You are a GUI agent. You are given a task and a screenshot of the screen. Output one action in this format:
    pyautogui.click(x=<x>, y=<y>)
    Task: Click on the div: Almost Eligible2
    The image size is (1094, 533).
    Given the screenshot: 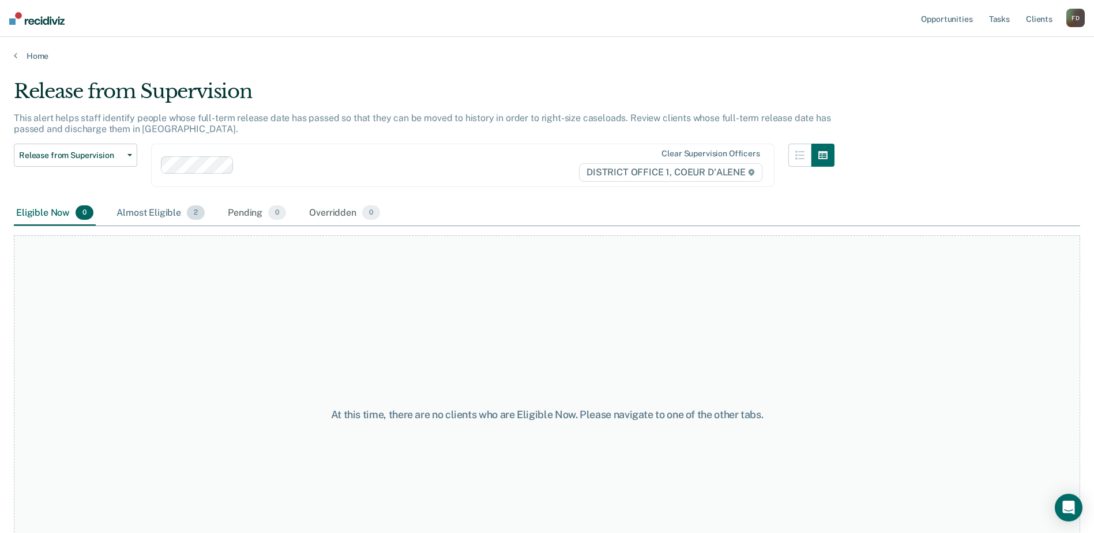 What is the action you would take?
    pyautogui.click(x=160, y=213)
    